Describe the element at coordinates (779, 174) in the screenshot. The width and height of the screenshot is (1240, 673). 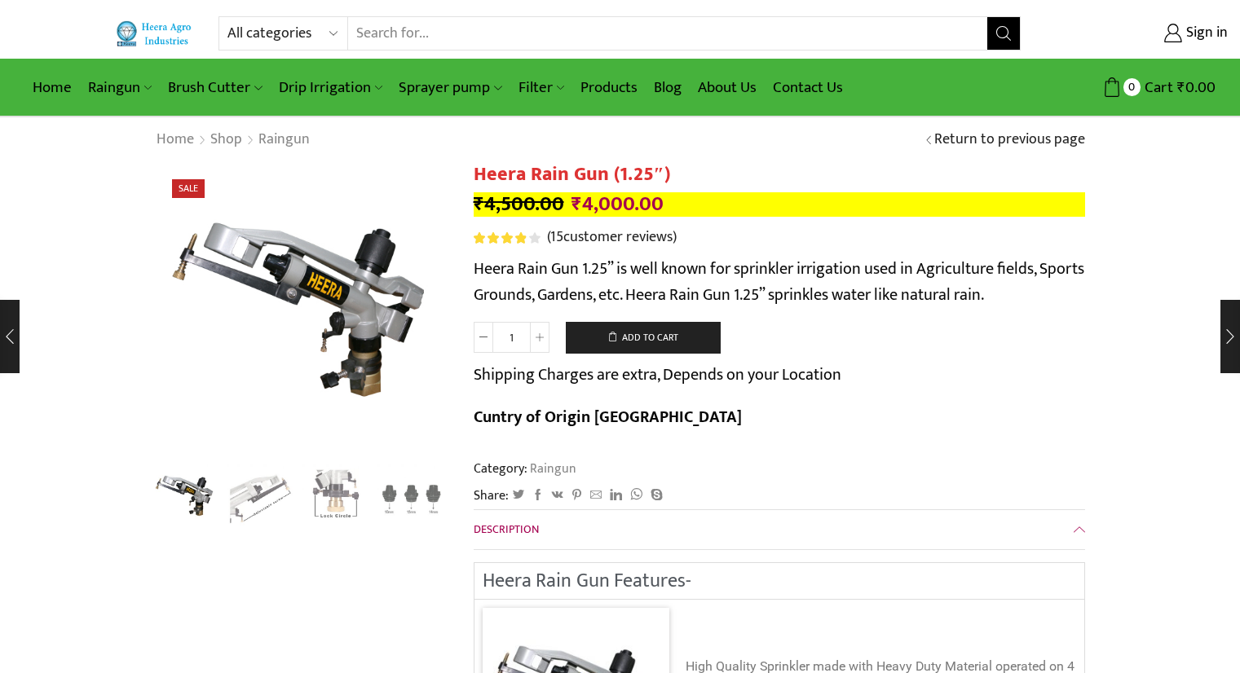
I see `h1: Heera Rain Gun (1.25″)` at that location.